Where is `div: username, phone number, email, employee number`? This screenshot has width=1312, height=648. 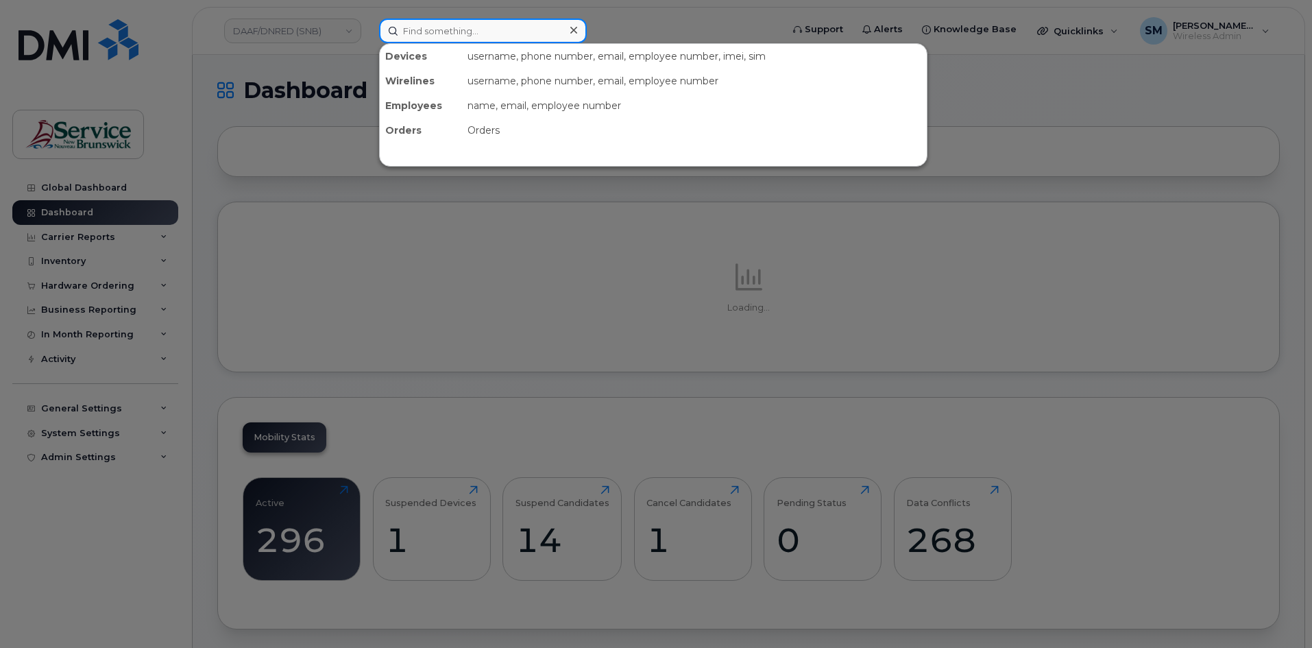 div: username, phone number, email, employee number is located at coordinates (694, 81).